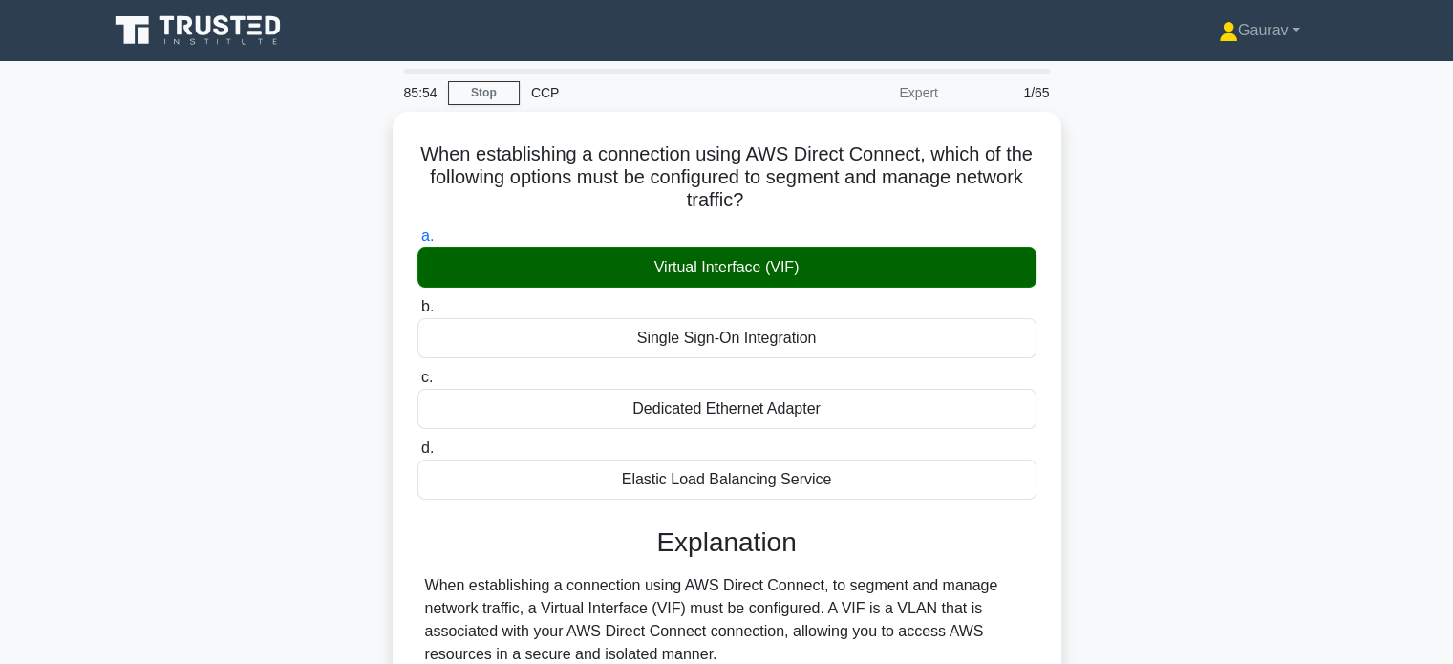  I want to click on a: Gaurav, so click(1259, 31).